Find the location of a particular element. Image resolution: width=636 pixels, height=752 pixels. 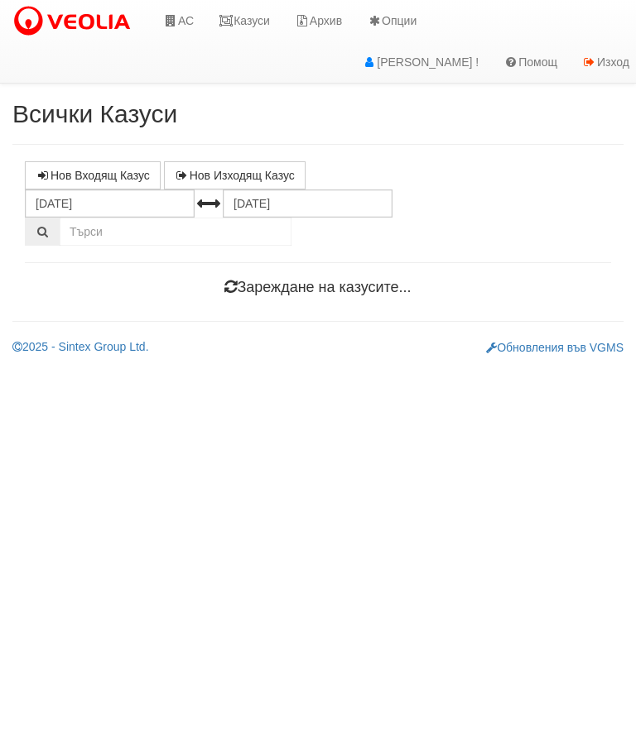

h4: Зареждане на казусите... is located at coordinates (318, 288).